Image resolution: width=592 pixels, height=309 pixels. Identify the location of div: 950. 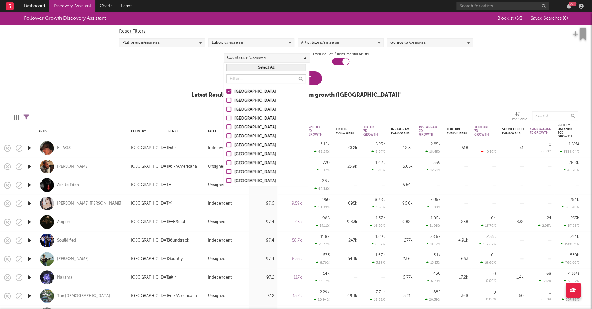
(326, 200).